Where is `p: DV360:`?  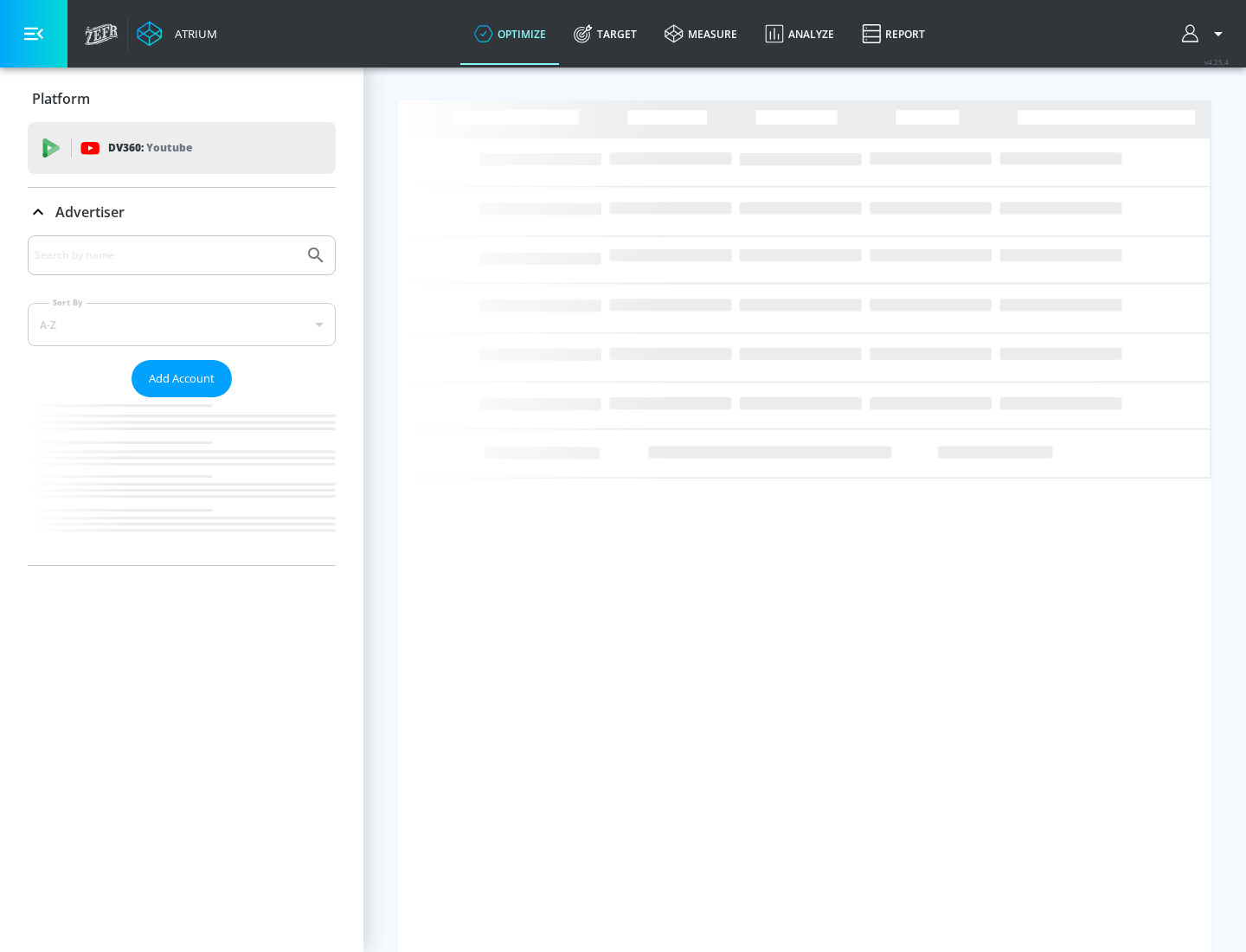
p: DV360: is located at coordinates (150, 148).